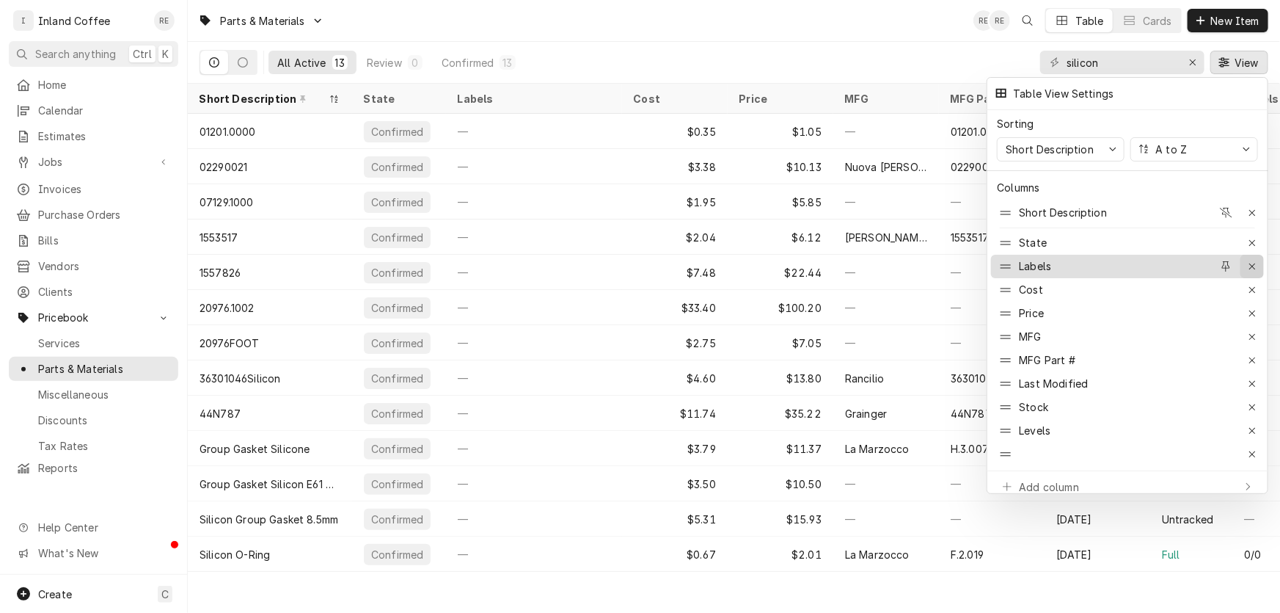  Describe the element at coordinates (1128, 486) in the screenshot. I see `button: Add column` at that location.